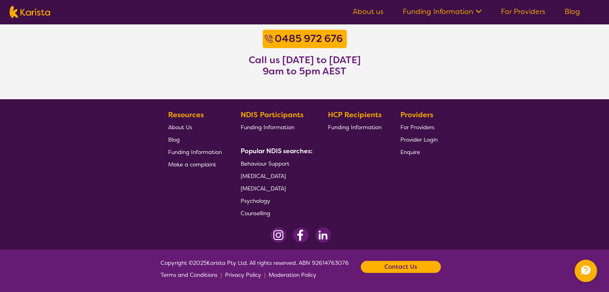  I want to click on span: Provider Login, so click(419, 140).